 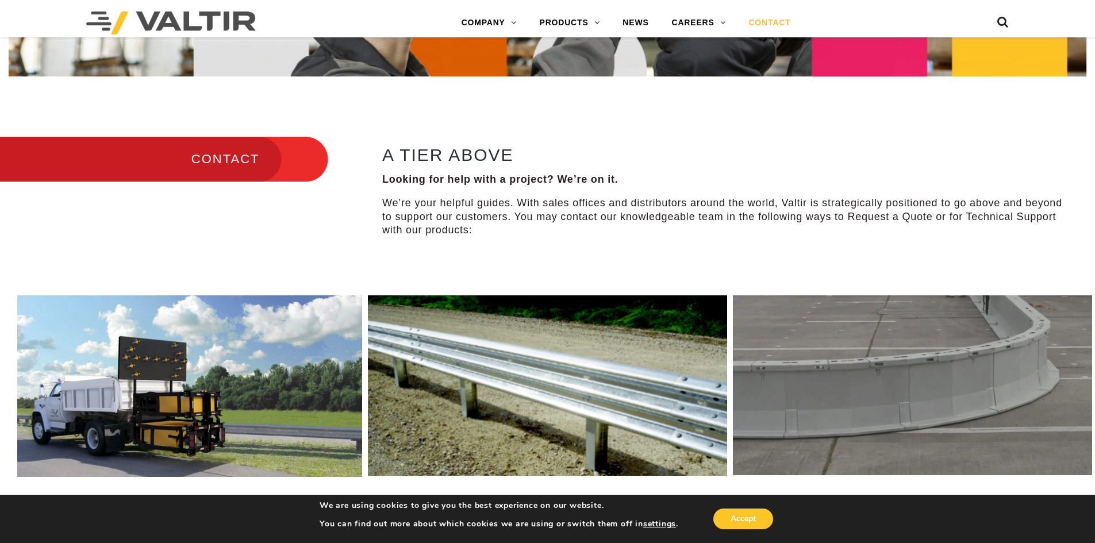 I want to click on p: We are using cookies to give you the best experience on our website., so click(x=499, y=506).